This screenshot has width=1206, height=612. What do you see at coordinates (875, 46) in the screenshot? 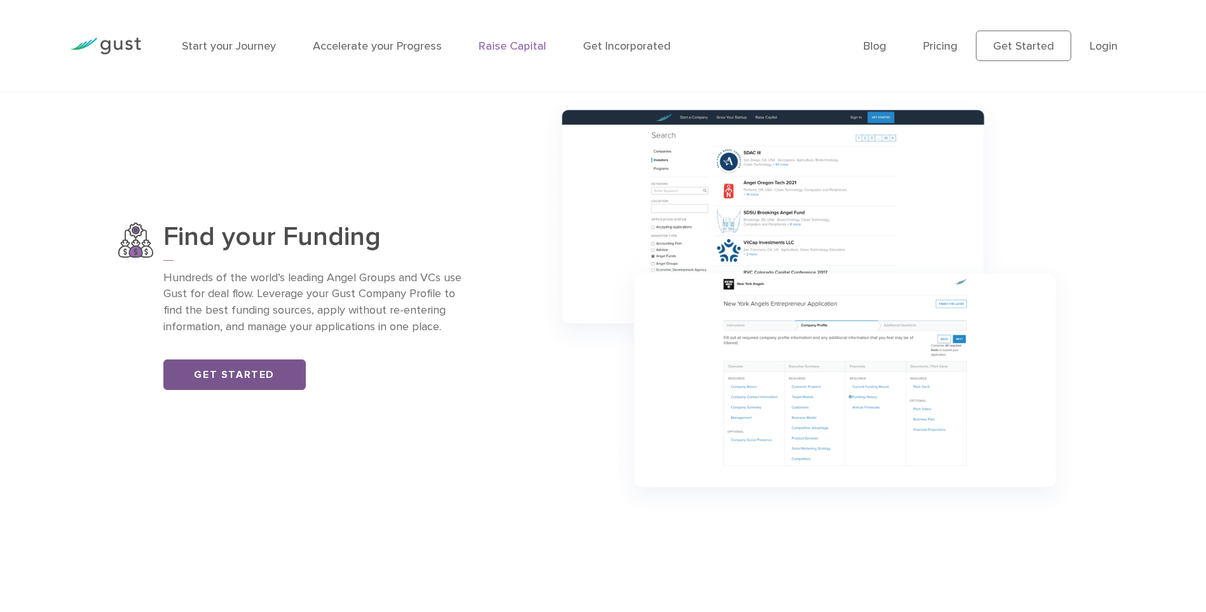
I see `a: Blog` at bounding box center [875, 46].